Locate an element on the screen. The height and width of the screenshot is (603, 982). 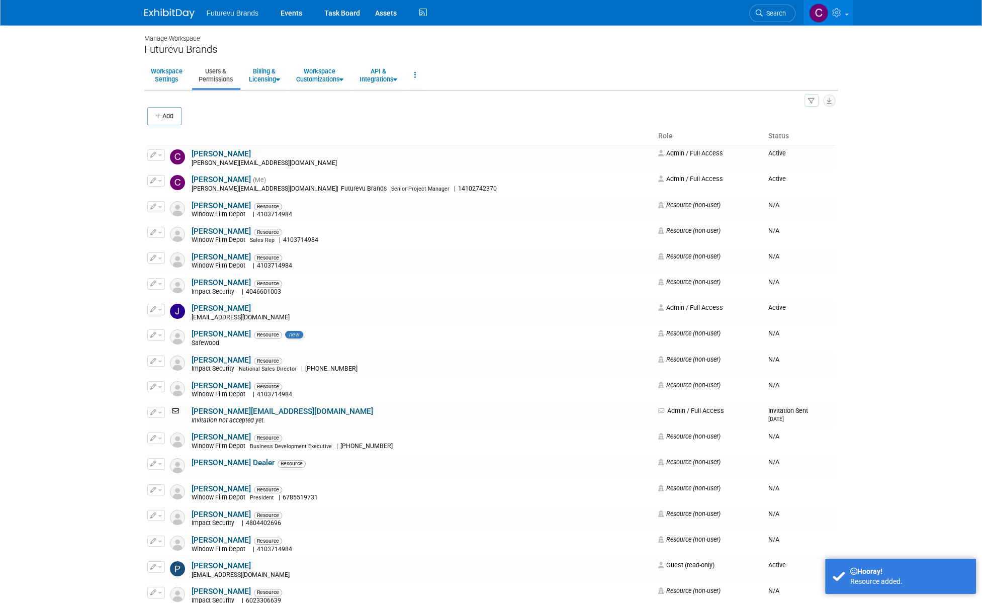
div: Manage Workspace is located at coordinates (491, 34).